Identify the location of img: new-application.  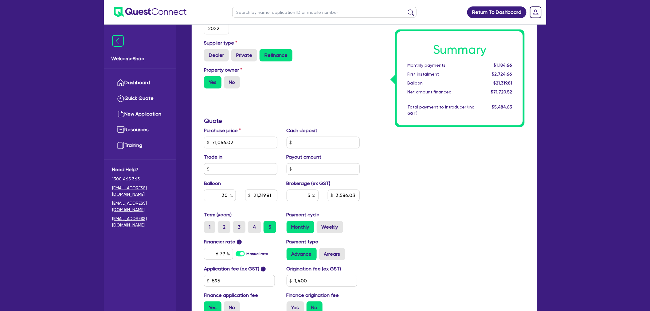
(121, 114).